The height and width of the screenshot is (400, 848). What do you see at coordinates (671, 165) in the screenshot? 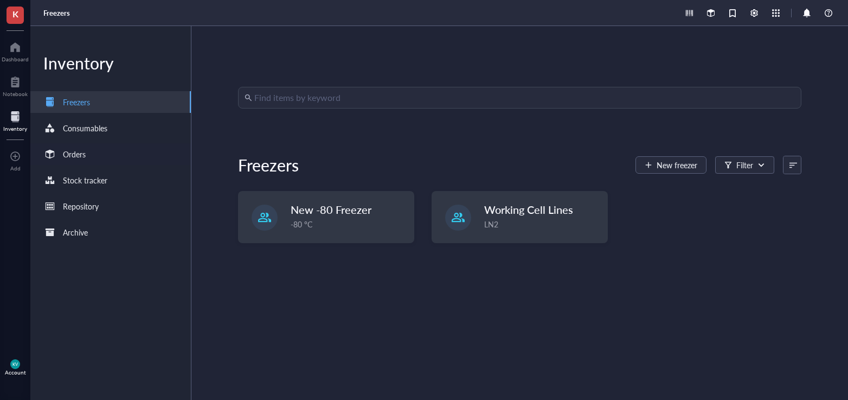
I see `button: New freezer` at bounding box center [671, 165].